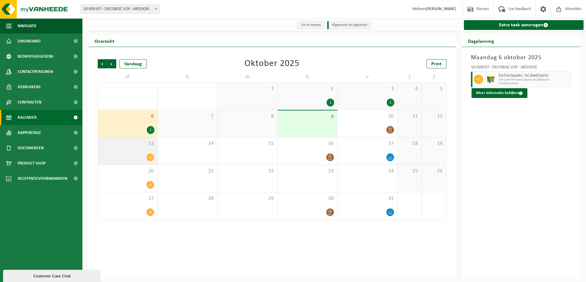  I want to click on span: Vorige, so click(102, 64).